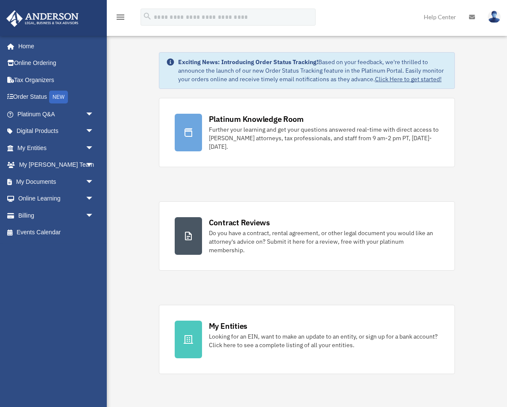  Describe the element at coordinates (324, 340) in the screenshot. I see `div: Looking for an EIN, want to make an update to an entity, or sign up for a bank account? Click her...` at that location.